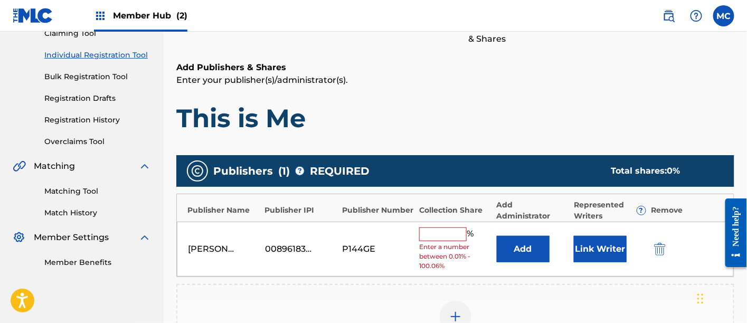  What do you see at coordinates (456, 317) in the screenshot?
I see `img: add` at bounding box center [456, 317].